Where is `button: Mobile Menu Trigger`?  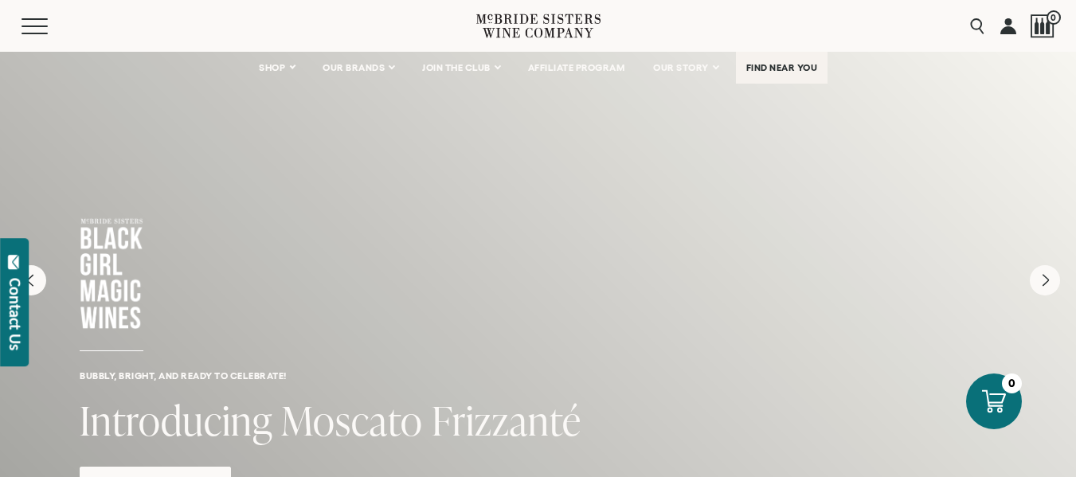
button: Mobile Menu Trigger is located at coordinates (50, 26).